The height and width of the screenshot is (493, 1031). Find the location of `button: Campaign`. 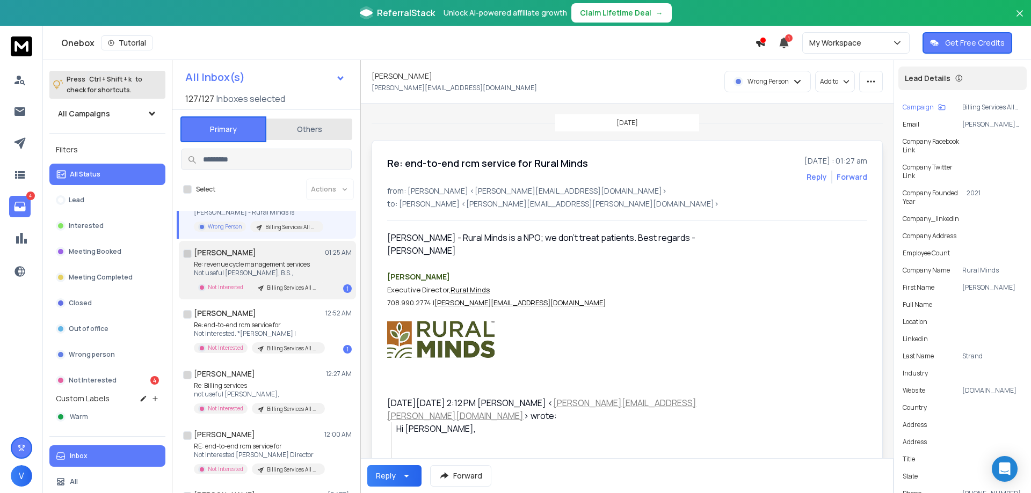

button: Campaign is located at coordinates (924, 107).